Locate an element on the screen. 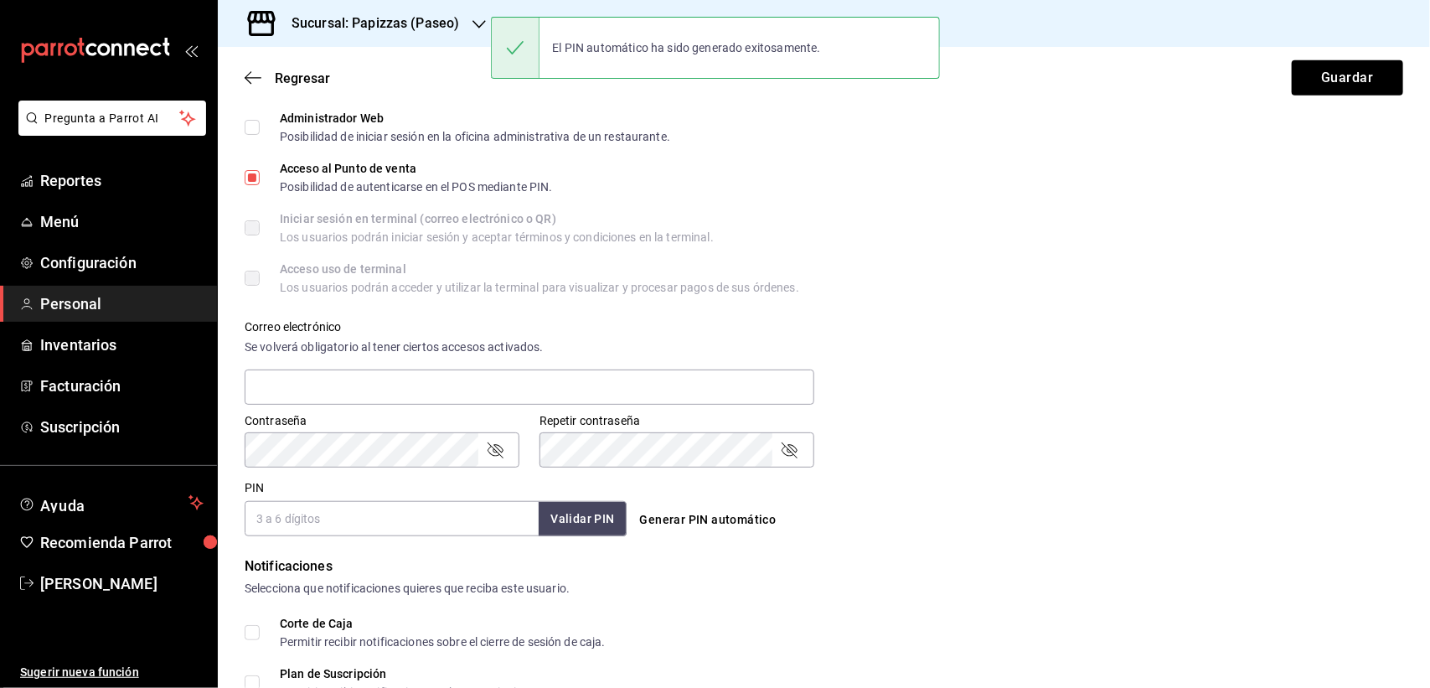 The image size is (1430, 688). span: Reportes is located at coordinates (121, 180).